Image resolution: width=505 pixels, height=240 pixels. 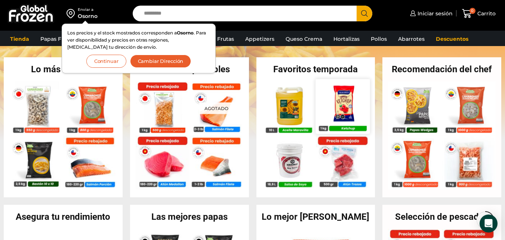 What do you see at coordinates (479, 13) in the screenshot?
I see `a: 0 Carrito` at bounding box center [479, 13].